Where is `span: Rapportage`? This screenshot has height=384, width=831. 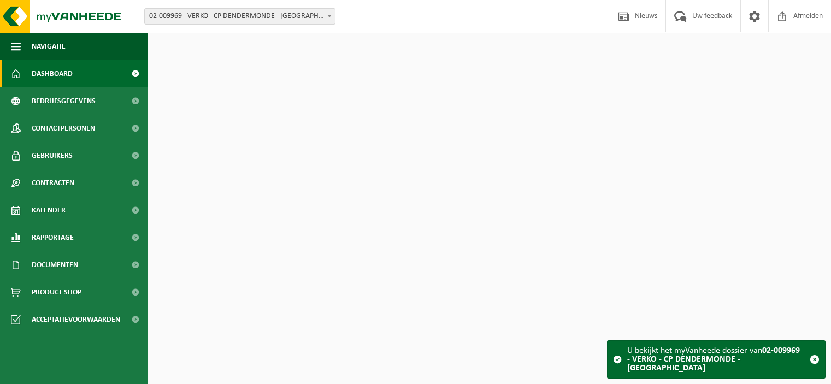
span: Rapportage is located at coordinates (52, 238).